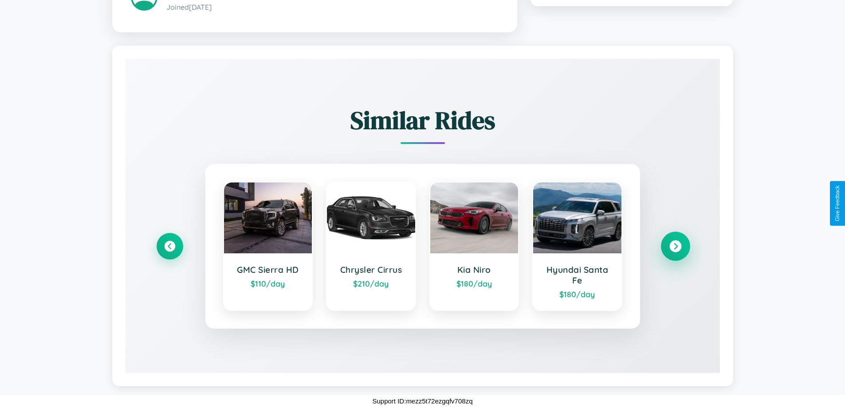 This screenshot has width=845, height=407. Describe the element at coordinates (474, 270) in the screenshot. I see `h3: Kia Niro` at that location.